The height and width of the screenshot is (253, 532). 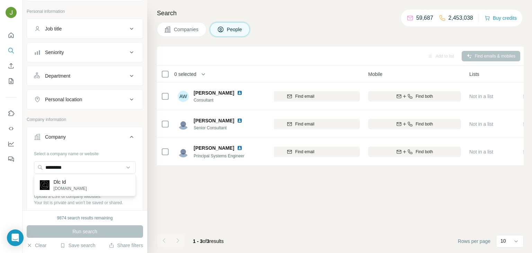 I want to click on div: Open Intercom Messenger, so click(x=15, y=238).